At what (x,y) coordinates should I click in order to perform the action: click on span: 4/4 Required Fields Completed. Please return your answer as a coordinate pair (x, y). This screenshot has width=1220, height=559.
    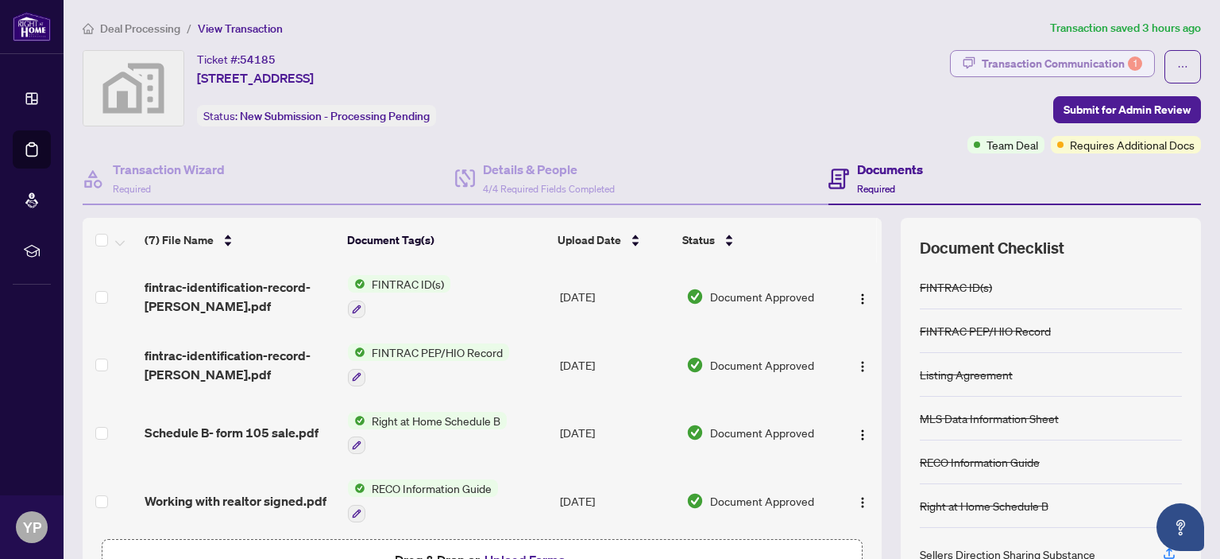
    Looking at the image, I should click on (549, 188).